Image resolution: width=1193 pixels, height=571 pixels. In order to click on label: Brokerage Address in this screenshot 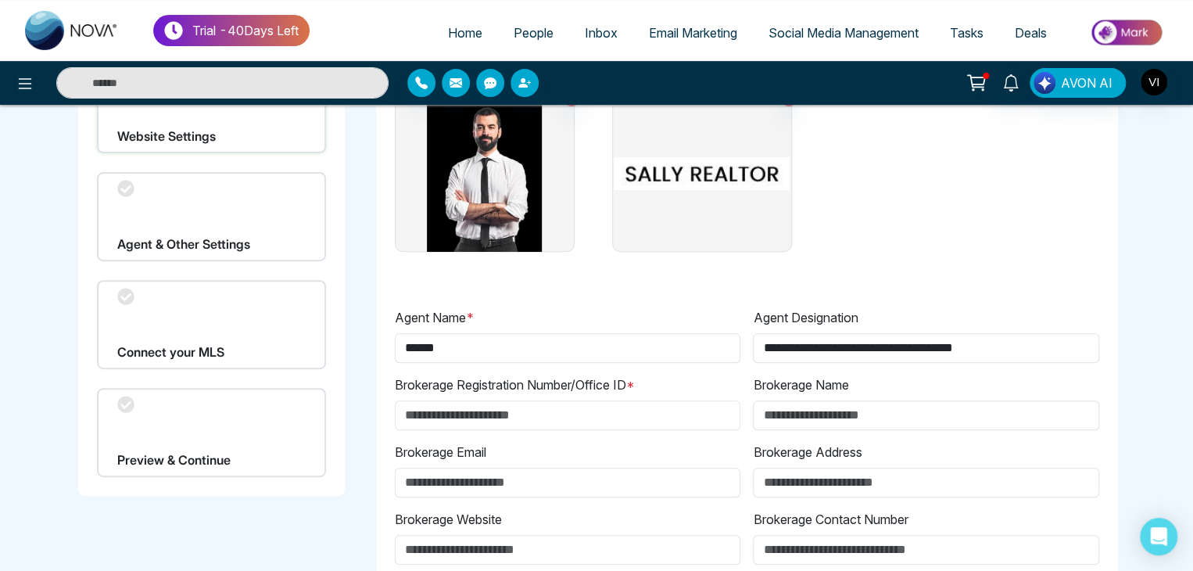, I will do `click(807, 452)`.